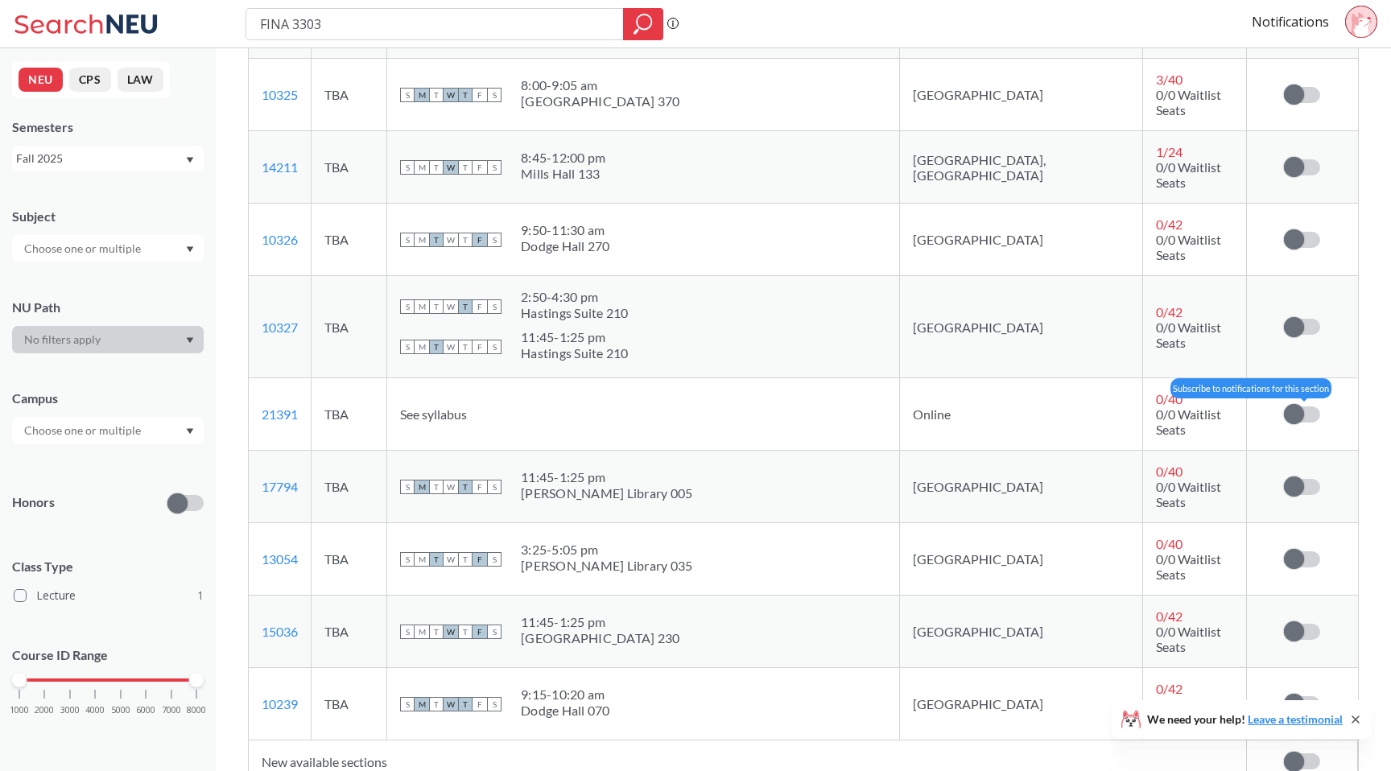  Describe the element at coordinates (108, 127) in the screenshot. I see `div: Semesters` at that location.